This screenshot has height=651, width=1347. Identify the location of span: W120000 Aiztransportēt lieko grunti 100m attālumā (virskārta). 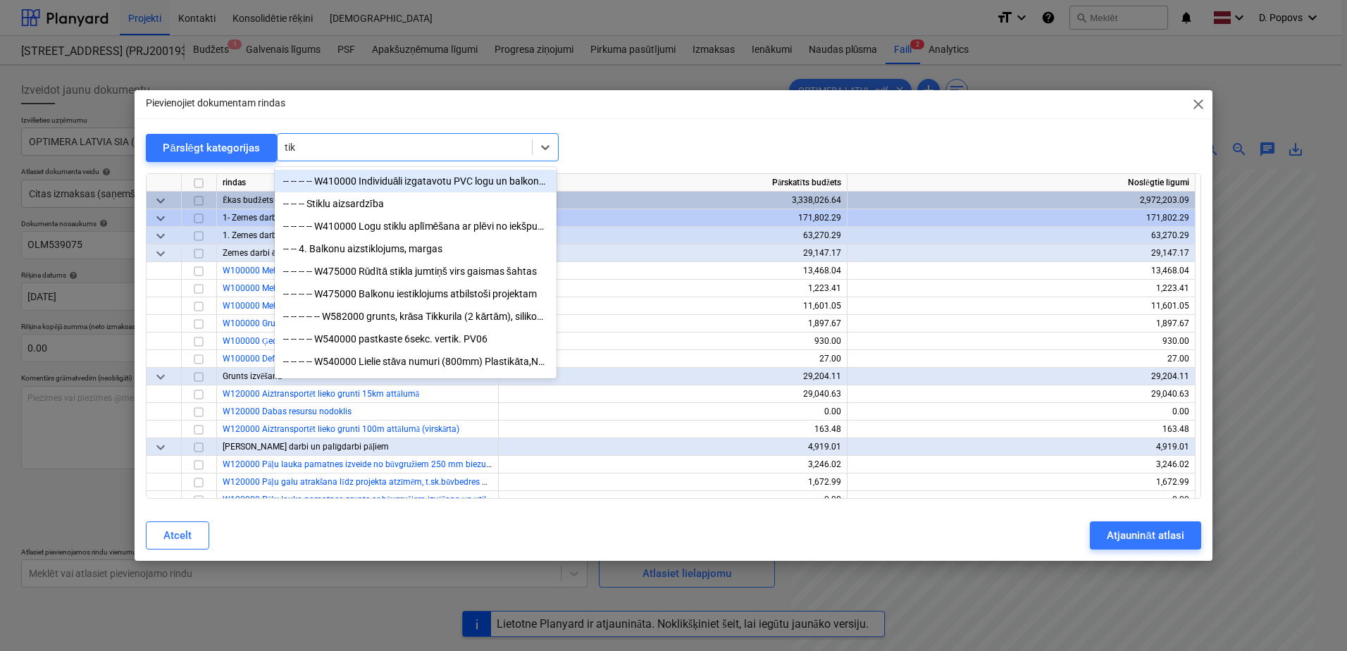
(341, 429).